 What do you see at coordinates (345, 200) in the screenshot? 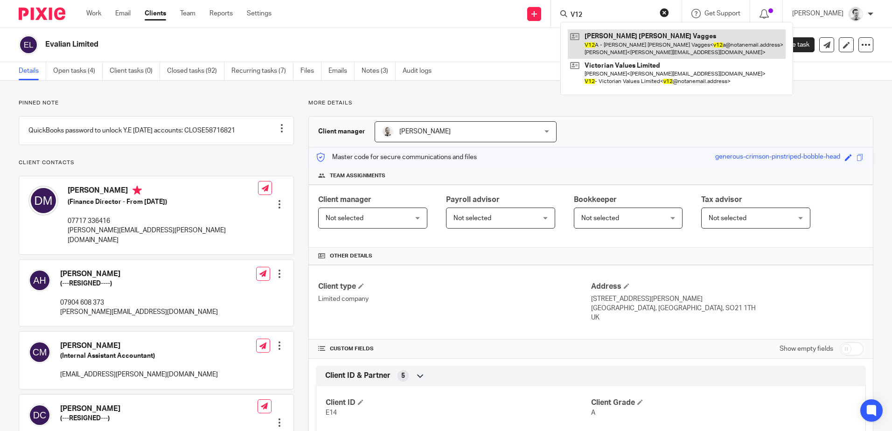
I see `span: Client manager` at bounding box center [345, 200].